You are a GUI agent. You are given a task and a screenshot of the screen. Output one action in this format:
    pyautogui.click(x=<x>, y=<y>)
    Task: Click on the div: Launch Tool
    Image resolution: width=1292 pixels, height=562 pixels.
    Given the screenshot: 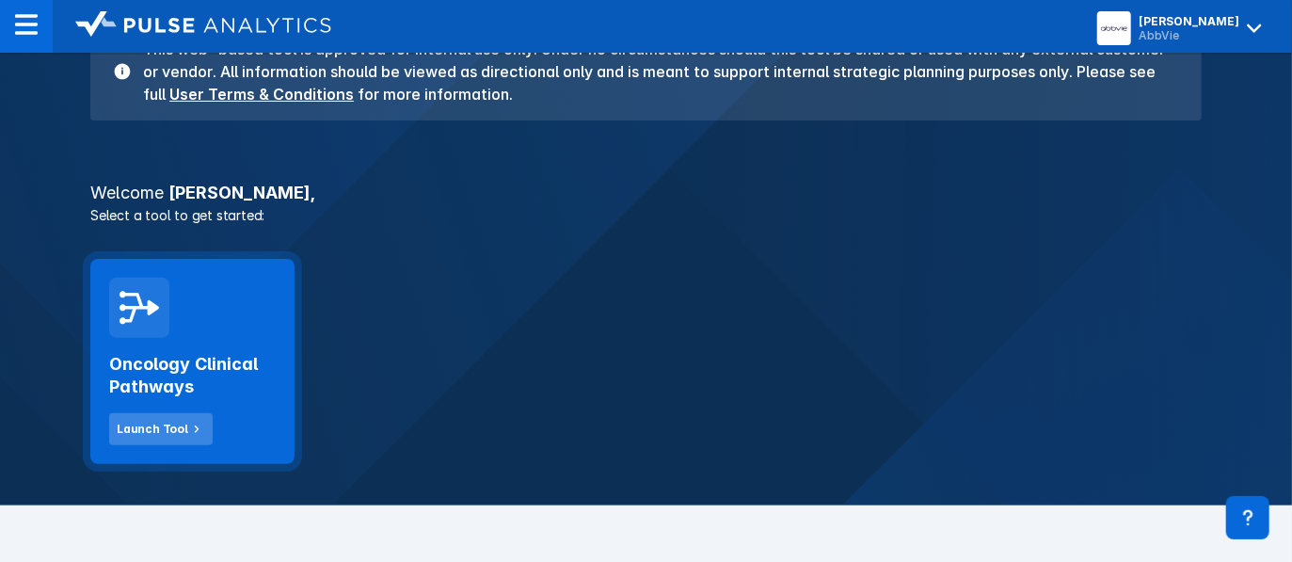 What is the action you would take?
    pyautogui.click(x=152, y=429)
    